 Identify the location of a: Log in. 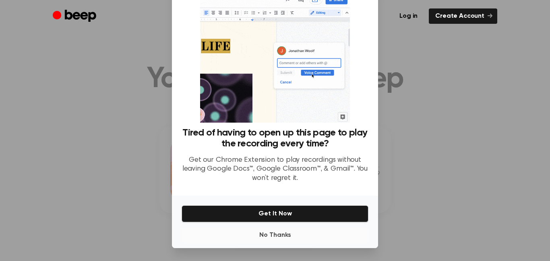
(409, 16).